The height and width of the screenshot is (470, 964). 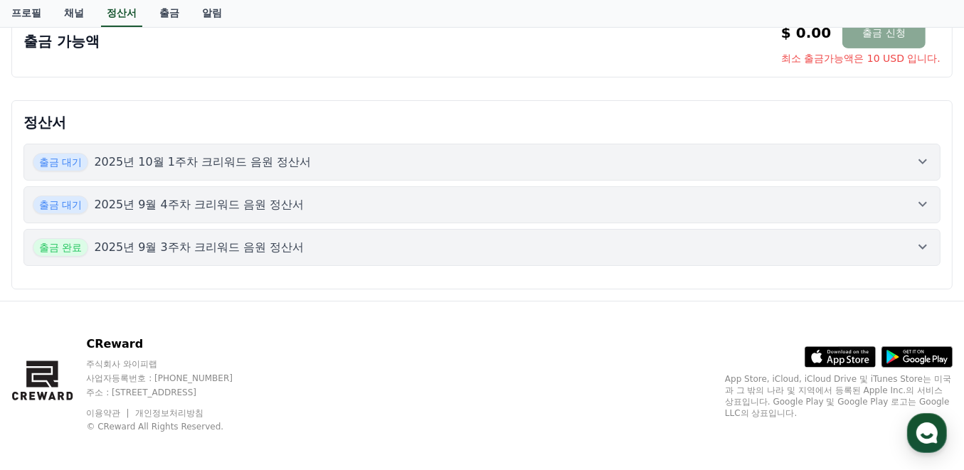 What do you see at coordinates (228, 370) in the screenshot?
I see `a: 설정` at bounding box center [228, 370].